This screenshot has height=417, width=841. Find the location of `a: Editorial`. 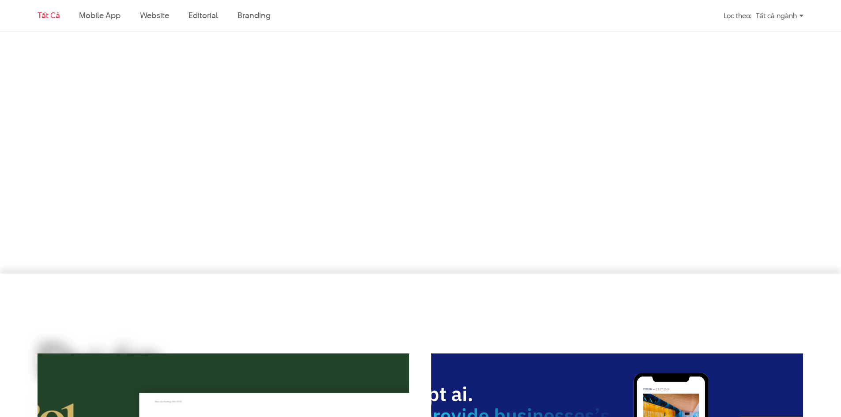

a: Editorial is located at coordinates (203, 15).